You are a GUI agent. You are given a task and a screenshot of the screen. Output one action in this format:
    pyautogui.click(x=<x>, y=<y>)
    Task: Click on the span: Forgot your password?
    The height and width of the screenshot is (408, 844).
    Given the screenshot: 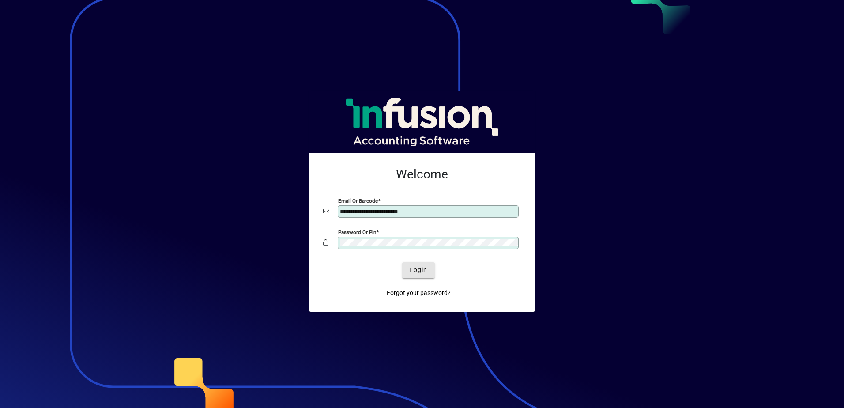 What is the action you would take?
    pyautogui.click(x=419, y=293)
    